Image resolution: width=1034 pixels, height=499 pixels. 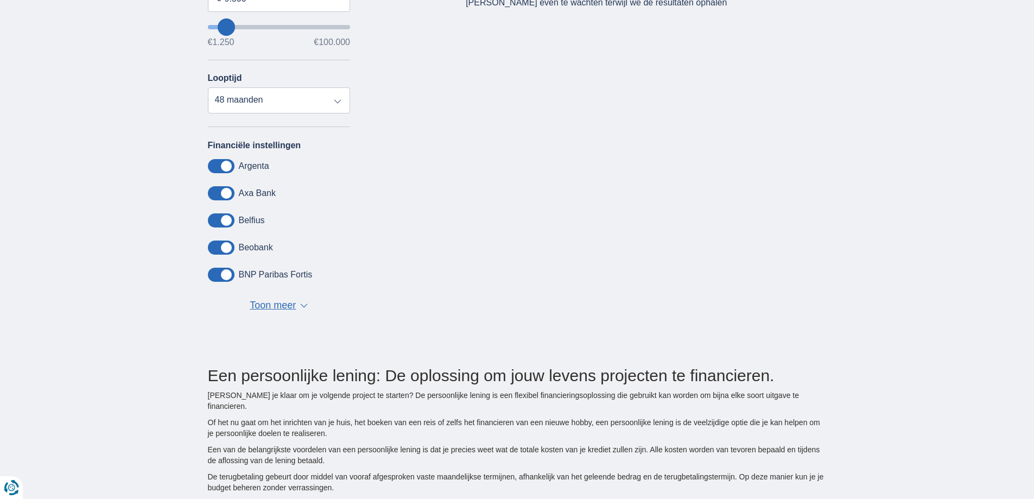 What do you see at coordinates (256, 247) in the screenshot?
I see `label: Beobank` at bounding box center [256, 247].